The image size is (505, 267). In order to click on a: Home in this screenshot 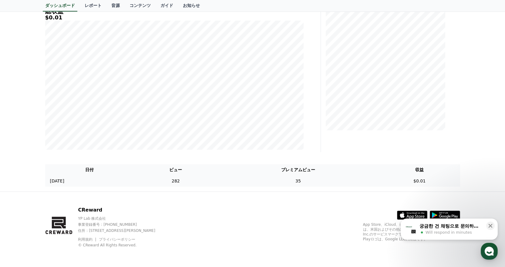, I will do `click(21, 200)`.